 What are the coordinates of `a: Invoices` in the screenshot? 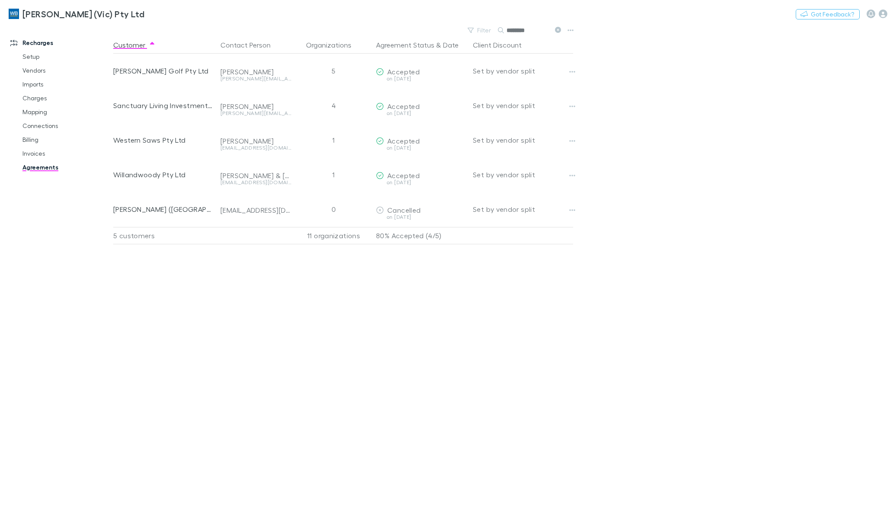 It's located at (67, 153).